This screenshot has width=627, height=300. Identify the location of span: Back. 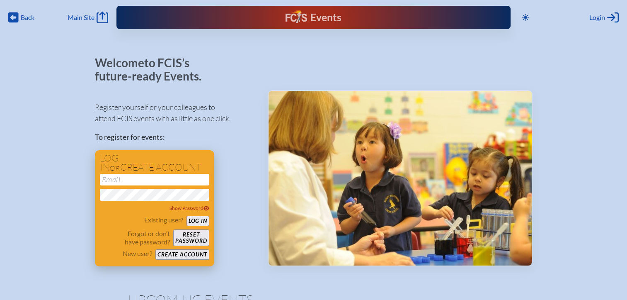
(27, 17).